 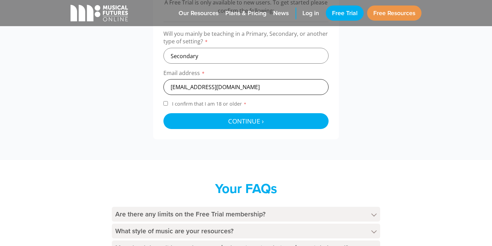 What do you see at coordinates (209, 104) in the screenshot?
I see `span: I confirm that I am 18 or older` at bounding box center [209, 104].